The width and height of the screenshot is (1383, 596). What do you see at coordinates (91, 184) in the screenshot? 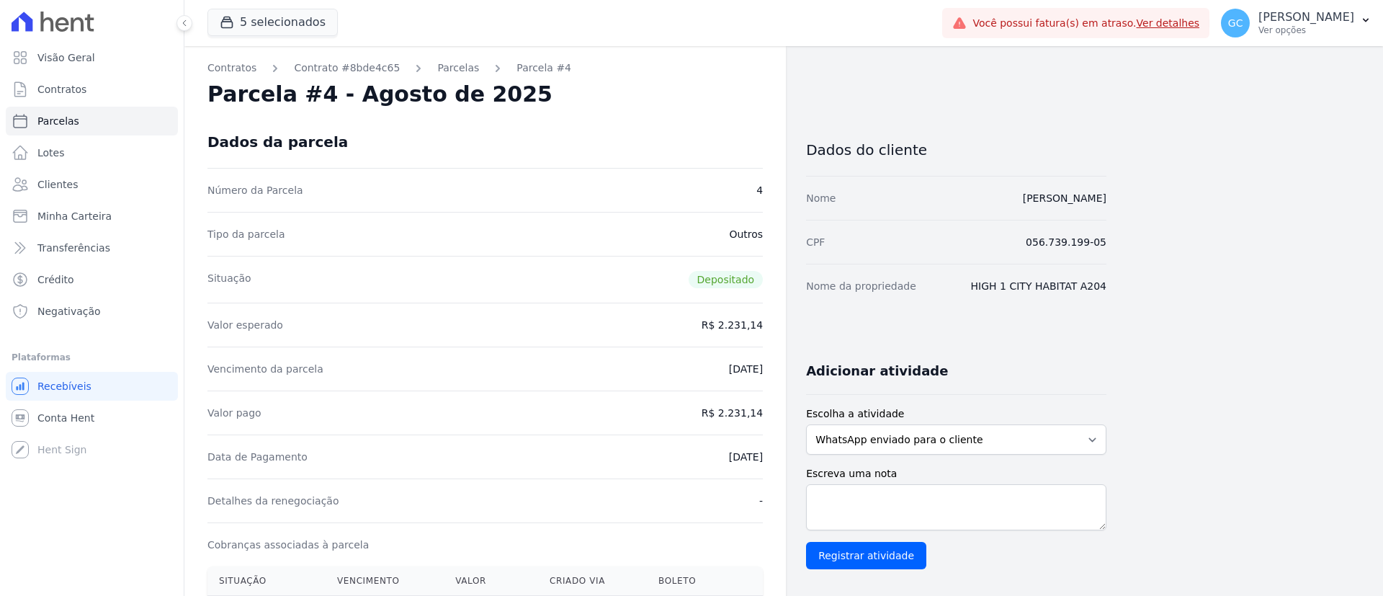
I see `a: Clientes` at bounding box center [91, 184].